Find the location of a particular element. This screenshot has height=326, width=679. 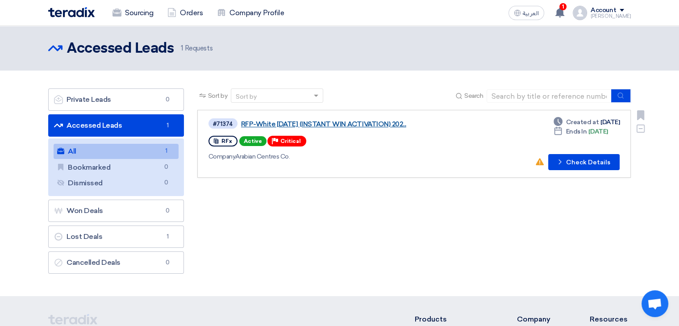

button: العربية is located at coordinates (526, 13).